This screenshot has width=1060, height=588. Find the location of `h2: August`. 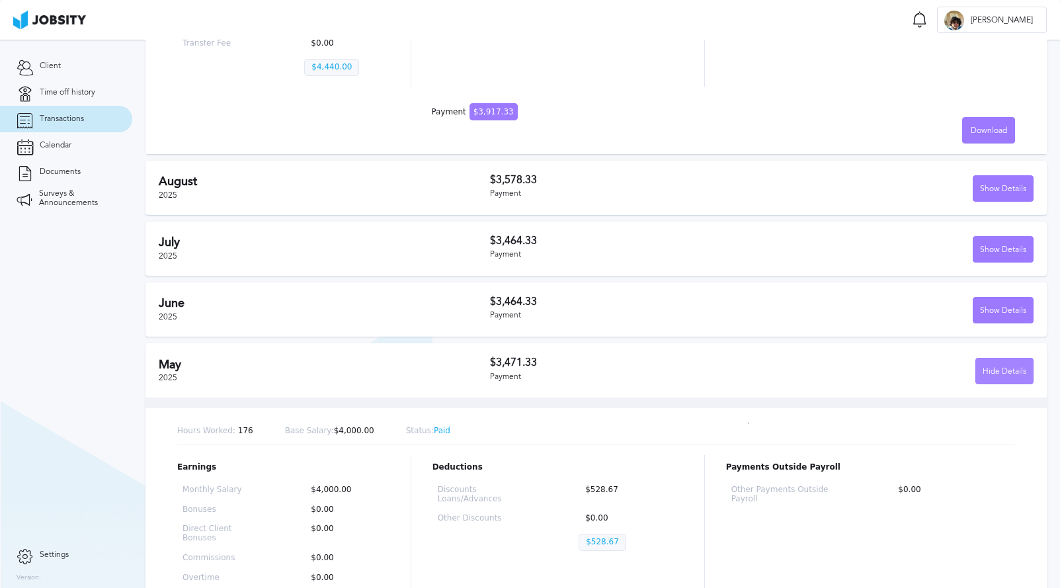

h2: August is located at coordinates (324, 181).